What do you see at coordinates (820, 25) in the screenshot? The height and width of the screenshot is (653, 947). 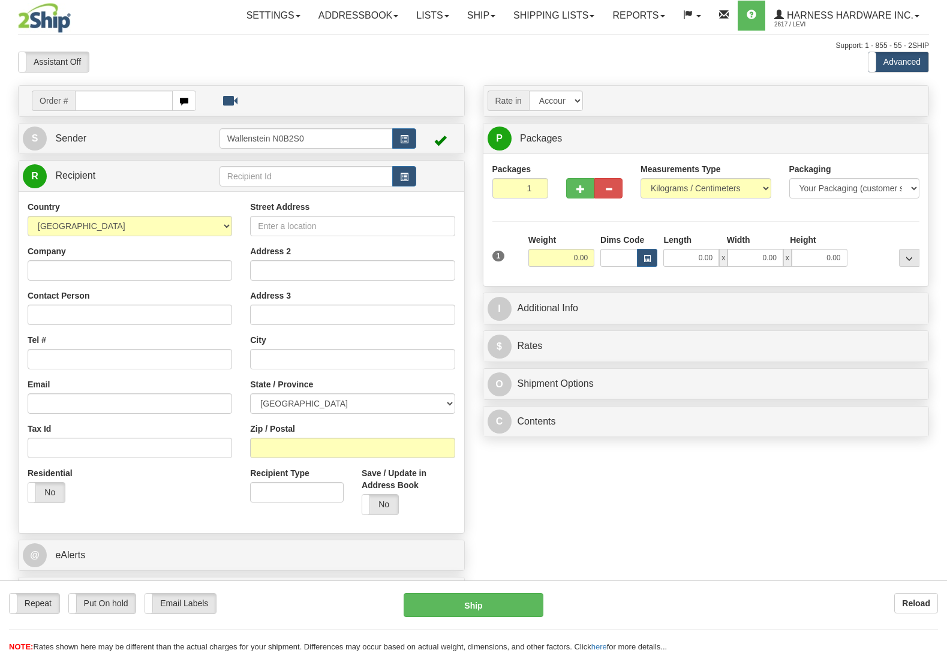 I see `span: 2617 / Levi` at bounding box center [820, 25].